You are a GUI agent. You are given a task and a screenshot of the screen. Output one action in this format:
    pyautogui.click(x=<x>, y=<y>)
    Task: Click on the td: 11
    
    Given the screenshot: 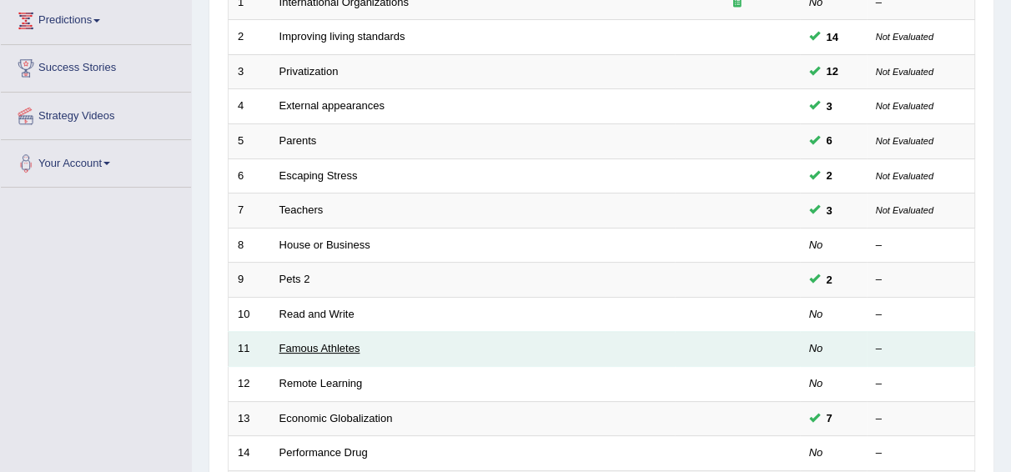 What is the action you would take?
    pyautogui.click(x=249, y=349)
    